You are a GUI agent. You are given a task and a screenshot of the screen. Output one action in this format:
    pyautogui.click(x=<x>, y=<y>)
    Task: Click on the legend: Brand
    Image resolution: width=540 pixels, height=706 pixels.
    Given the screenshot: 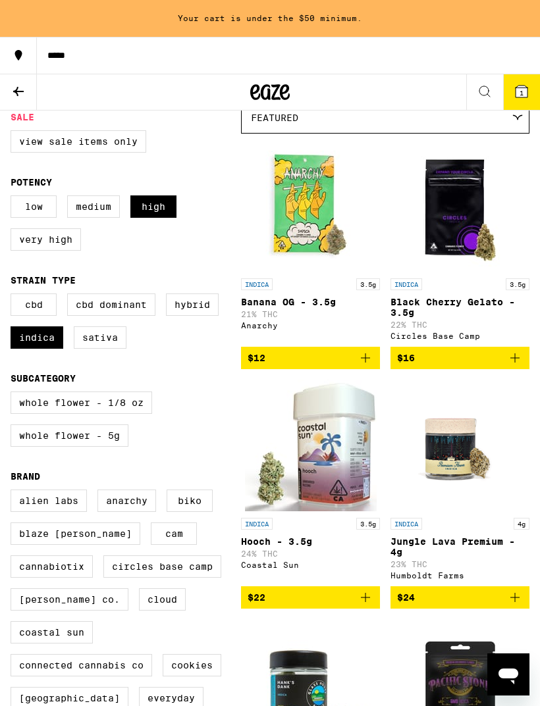 What is the action you would take?
    pyautogui.click(x=25, y=476)
    